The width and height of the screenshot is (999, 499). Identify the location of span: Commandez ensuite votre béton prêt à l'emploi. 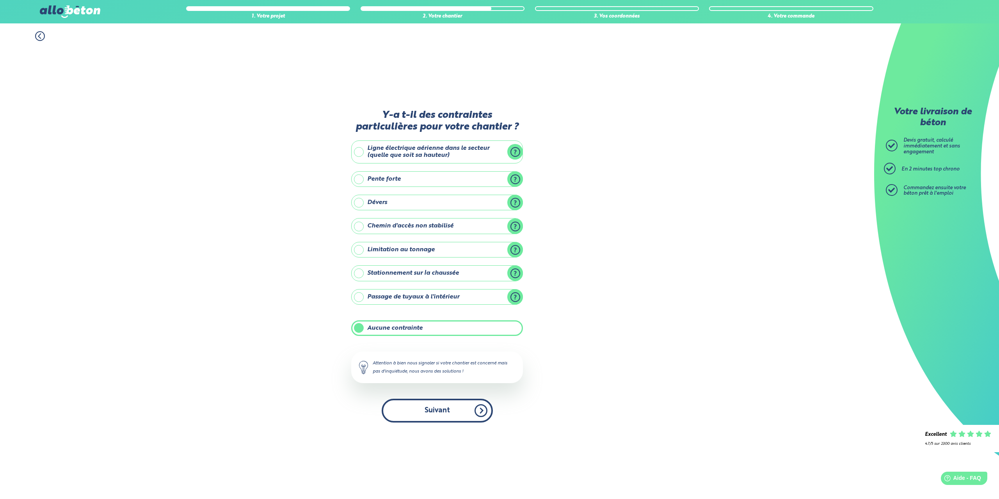
(934, 191).